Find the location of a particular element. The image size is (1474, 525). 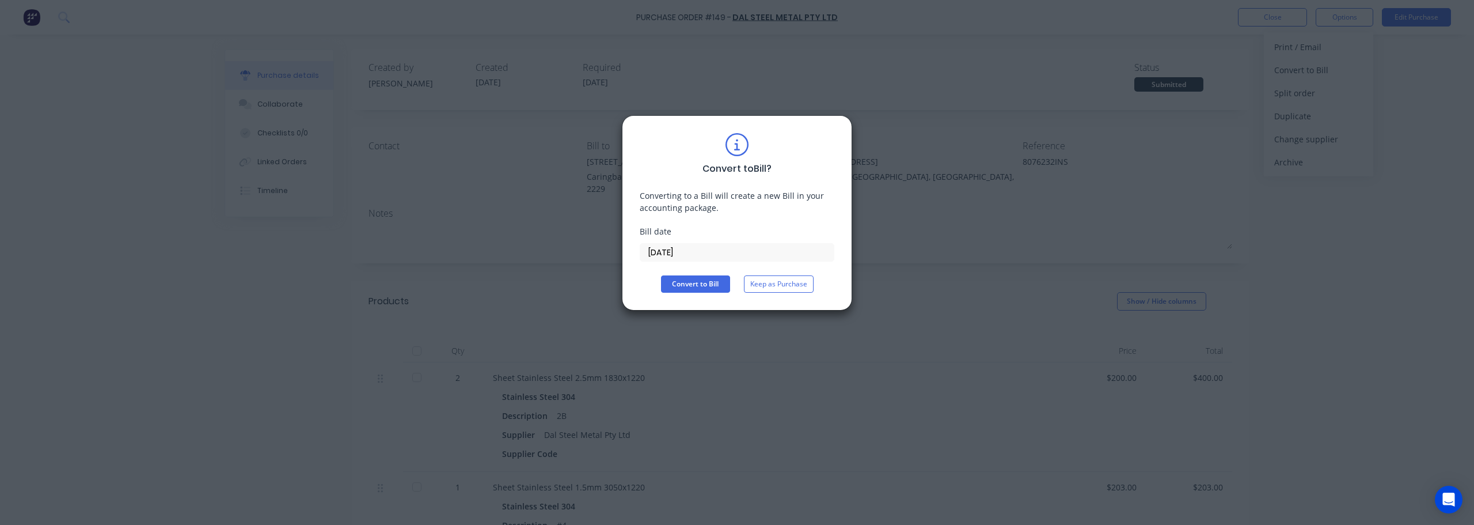

button: Convert to Bill is located at coordinates (696, 284).